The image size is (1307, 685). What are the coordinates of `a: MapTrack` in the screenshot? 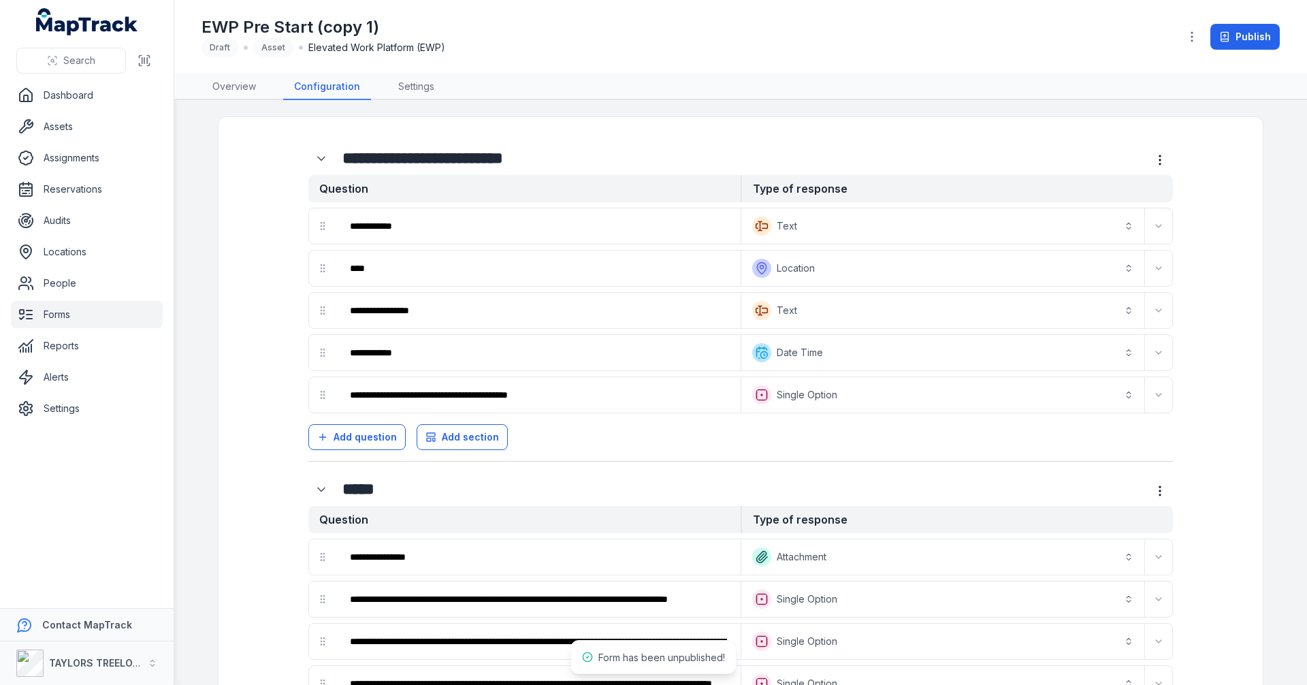 It's located at (87, 22).